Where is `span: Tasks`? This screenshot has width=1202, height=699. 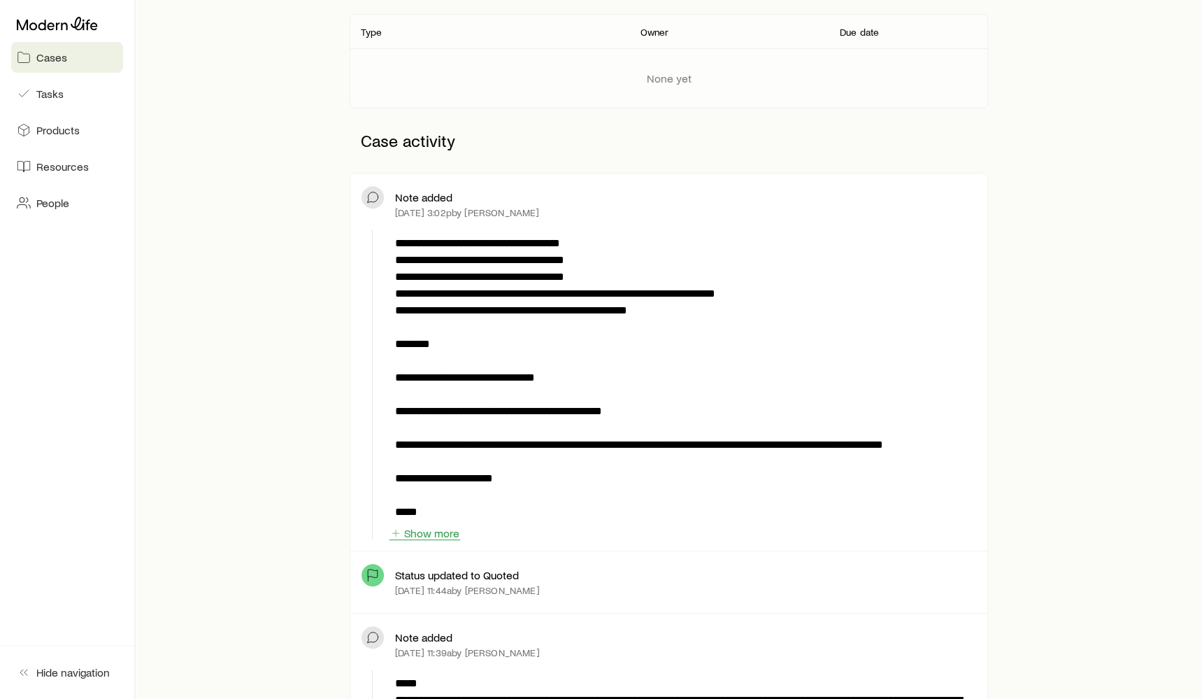
span: Tasks is located at coordinates (50, 94).